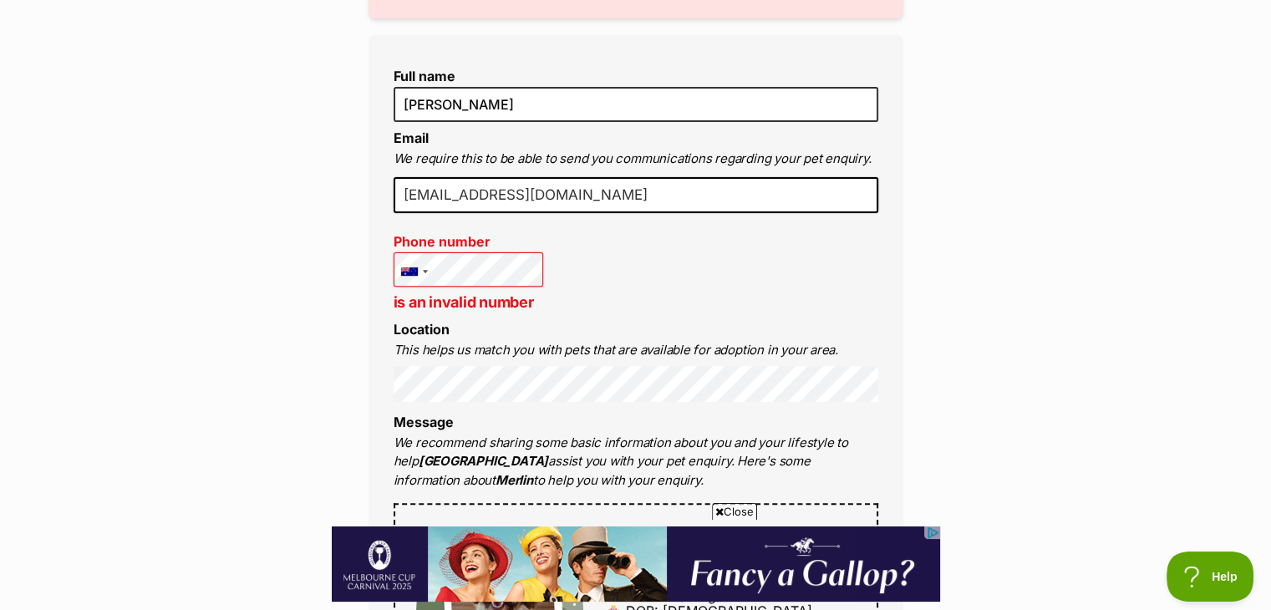  Describe the element at coordinates (636, 104) in the screenshot. I see `input: E.g. Jimmy Chew` at that location.